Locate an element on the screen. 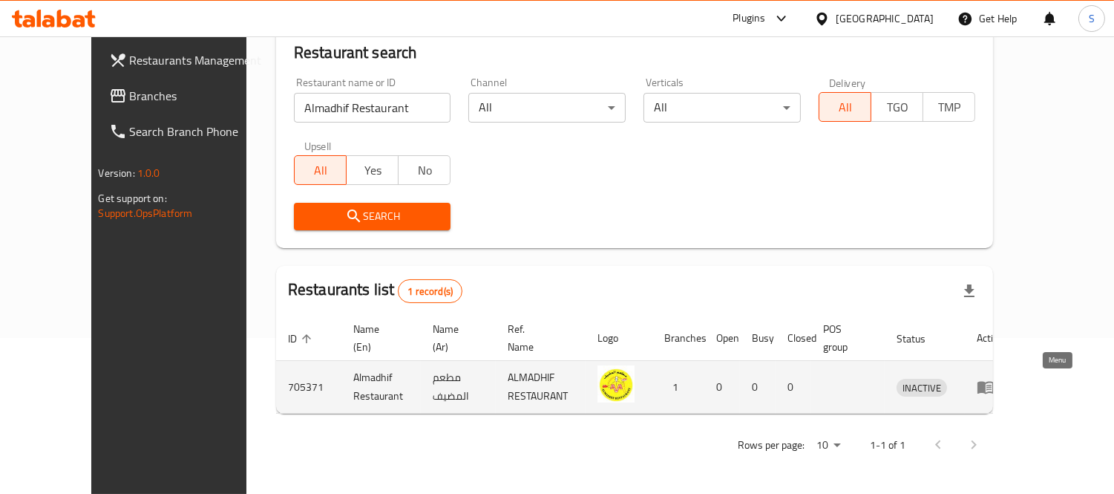 The width and height of the screenshot is (1114, 494). th: Action is located at coordinates (990, 338).